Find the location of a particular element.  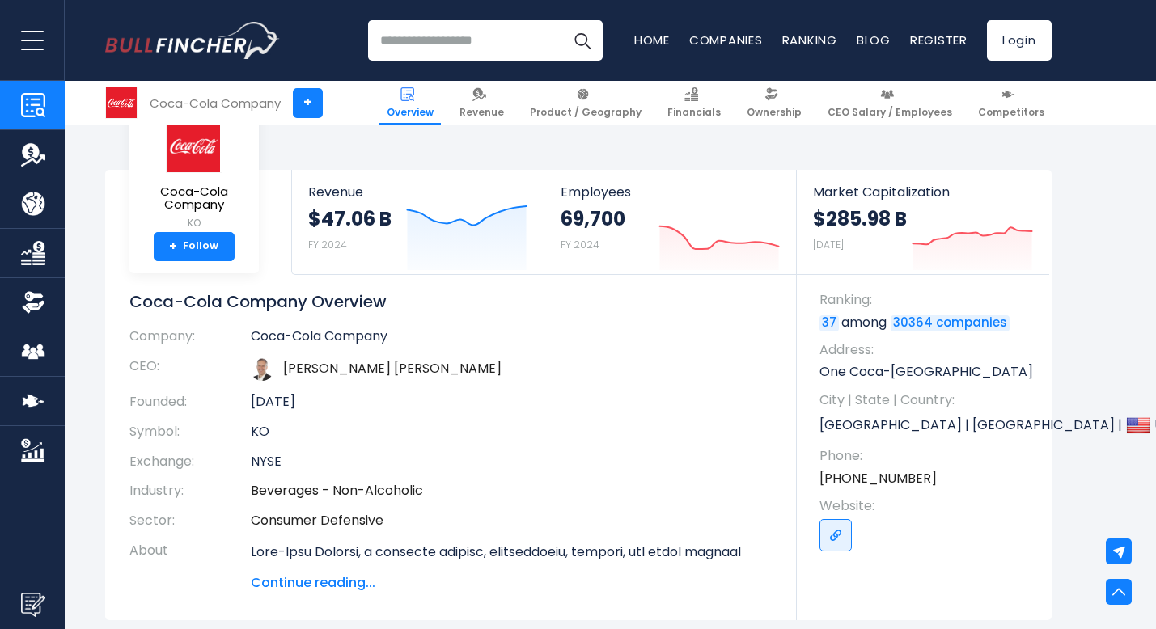

a: Go to link is located at coordinates (836, 536).